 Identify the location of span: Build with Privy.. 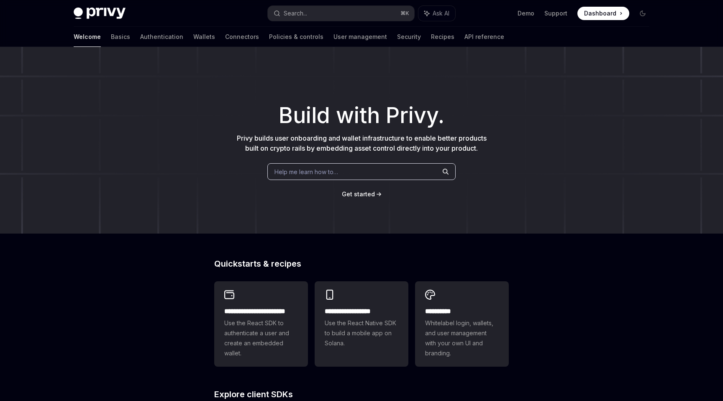
(362, 116).